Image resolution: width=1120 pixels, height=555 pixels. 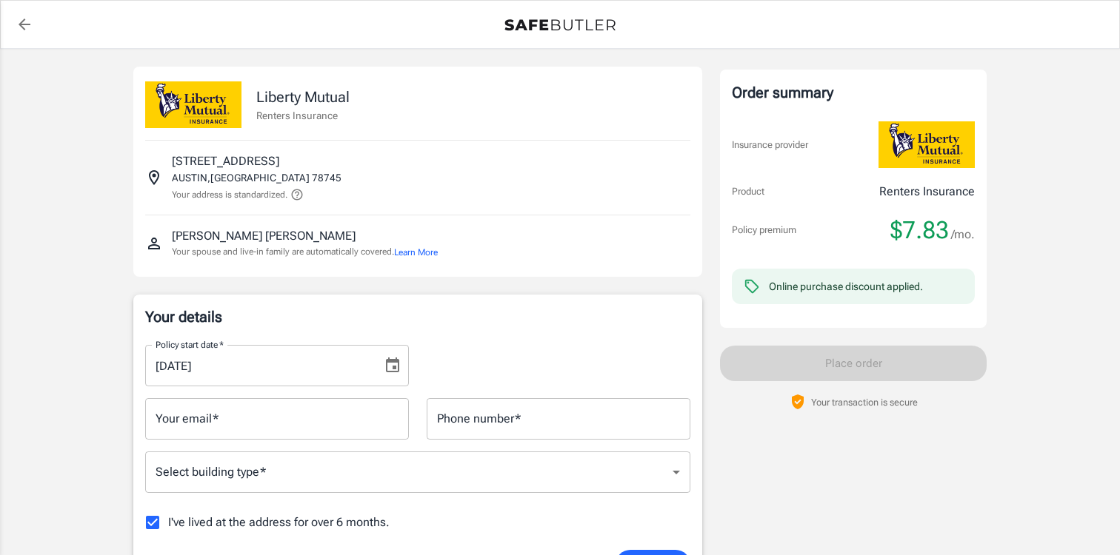 I want to click on div: Online purchase discount applied., so click(x=846, y=287).